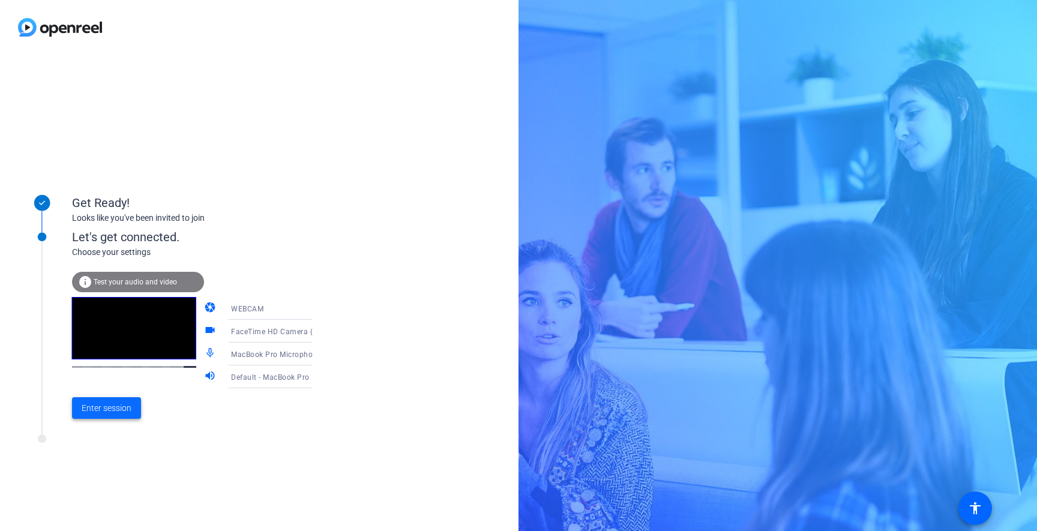 The height and width of the screenshot is (531, 1037). What do you see at coordinates (192, 203) in the screenshot?
I see `div: Get Ready!` at bounding box center [192, 203].